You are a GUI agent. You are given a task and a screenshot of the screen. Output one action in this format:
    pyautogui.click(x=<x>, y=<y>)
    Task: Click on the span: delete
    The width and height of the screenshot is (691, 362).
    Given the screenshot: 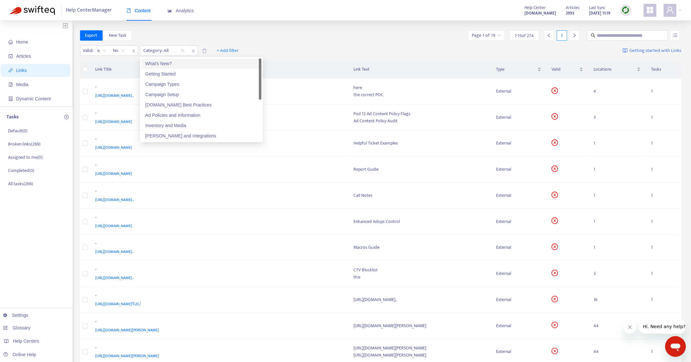 What is the action you would take?
    pyautogui.click(x=204, y=51)
    